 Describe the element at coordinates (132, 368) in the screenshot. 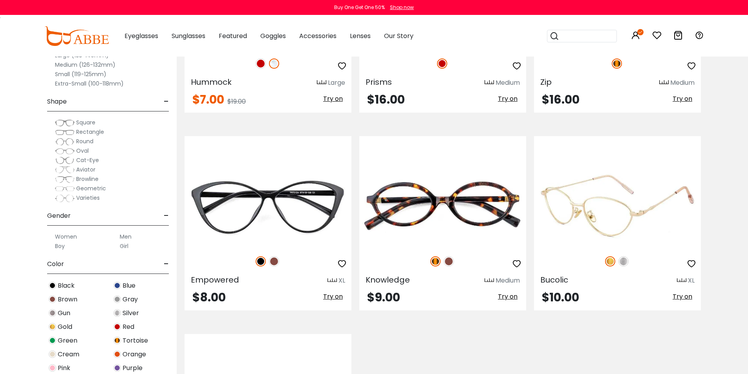

I see `span: Purple` at that location.